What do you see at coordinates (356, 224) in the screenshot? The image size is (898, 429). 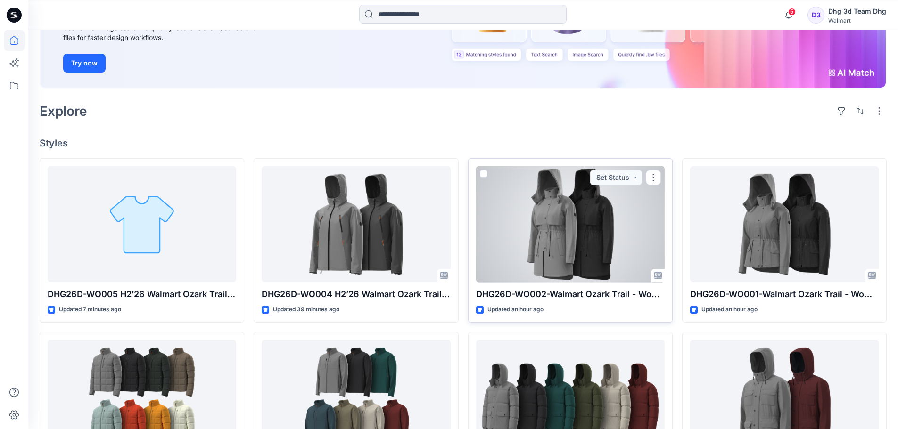 I see `a: DHG26D-WO004 H2’26 Walmart Ozark Trail - Women’s Outerwear - Best Shell Jacket Opt.1` at bounding box center [356, 224].